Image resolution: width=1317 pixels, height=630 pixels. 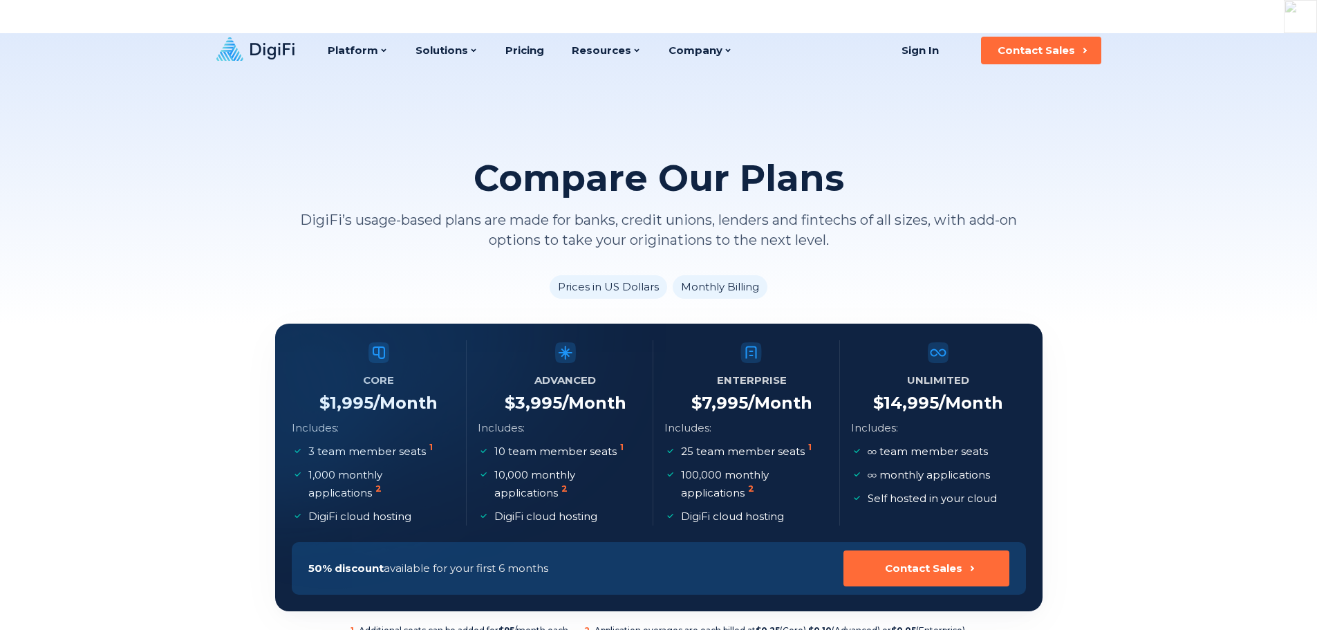 I want to click on li: Monthly Billing, so click(x=720, y=287).